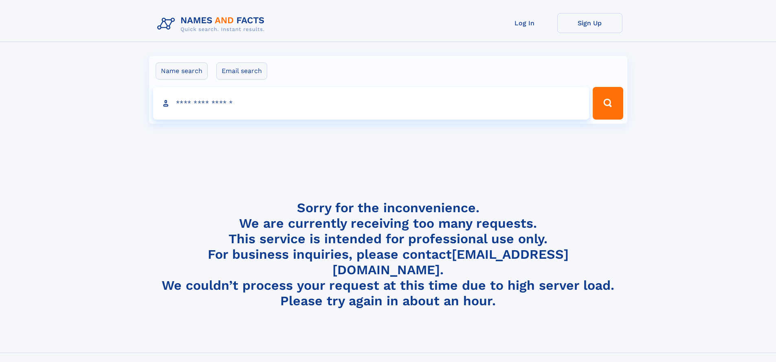 The height and width of the screenshot is (362, 776). What do you see at coordinates (213, 24) in the screenshot?
I see `img: Logo Names and Facts` at bounding box center [213, 24].